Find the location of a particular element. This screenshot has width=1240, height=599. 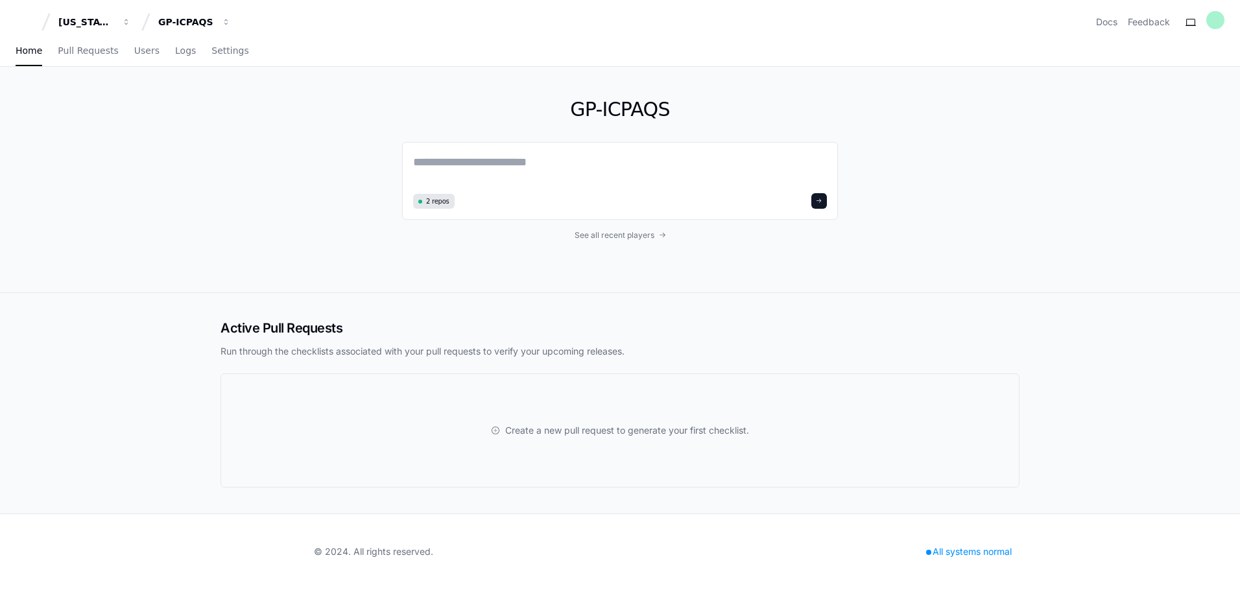

button: GP-ICPAQS is located at coordinates (195, 22).